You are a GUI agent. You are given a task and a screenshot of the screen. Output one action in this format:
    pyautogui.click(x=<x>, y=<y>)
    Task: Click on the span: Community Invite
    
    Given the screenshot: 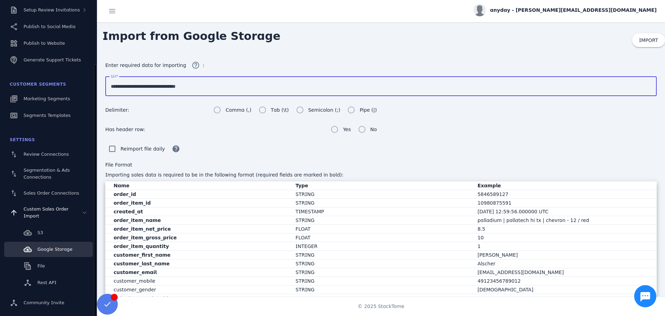 What is the action you would take?
    pyautogui.click(x=44, y=302)
    